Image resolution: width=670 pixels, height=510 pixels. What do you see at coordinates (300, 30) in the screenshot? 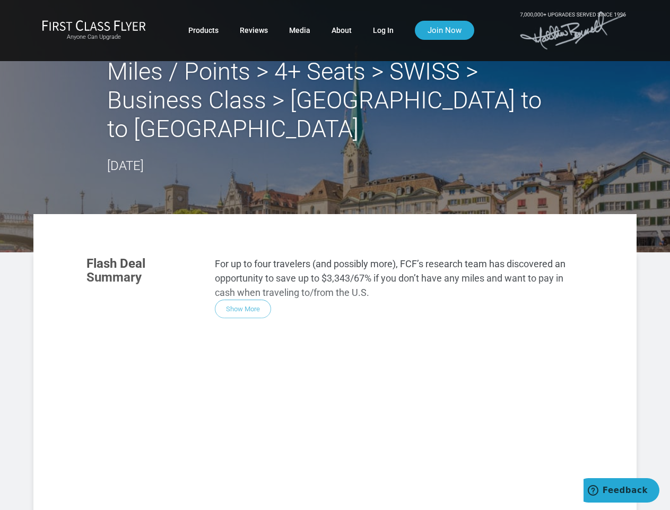
I see `a: Media` at bounding box center [300, 30].